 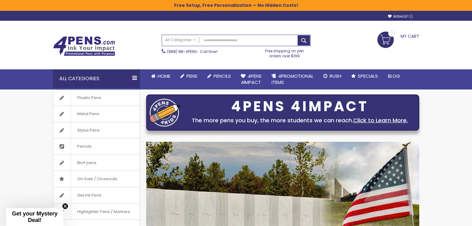 I want to click on span: - Call Now!, so click(x=192, y=51).